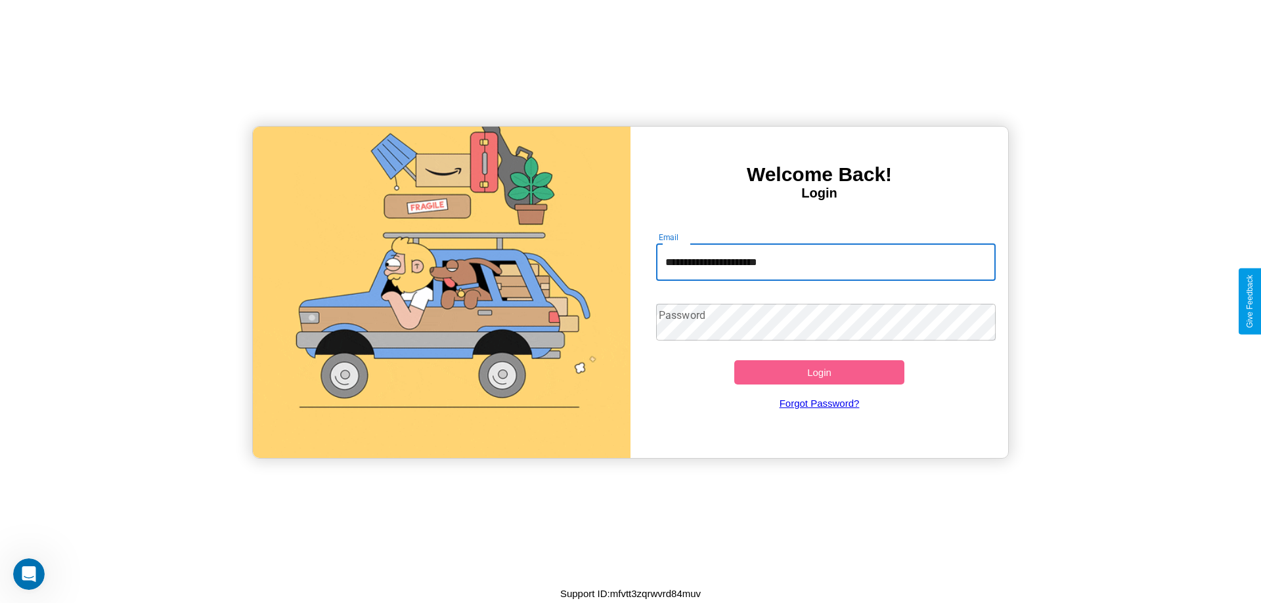 The height and width of the screenshot is (603, 1261). What do you see at coordinates (819, 403) in the screenshot?
I see `a: Forgot Password?` at bounding box center [819, 403].